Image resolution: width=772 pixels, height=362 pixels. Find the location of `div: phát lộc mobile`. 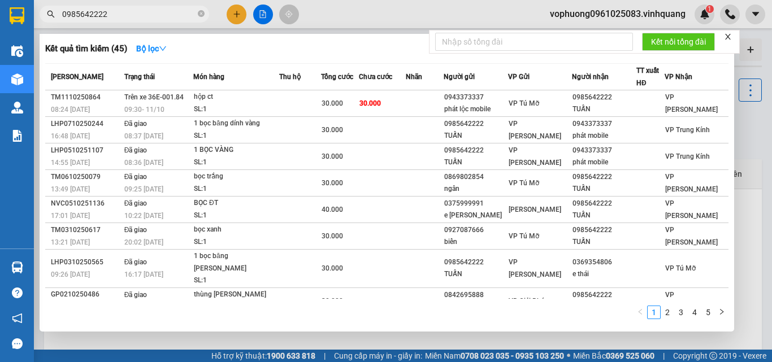

div: phát lộc mobile is located at coordinates (476, 109).